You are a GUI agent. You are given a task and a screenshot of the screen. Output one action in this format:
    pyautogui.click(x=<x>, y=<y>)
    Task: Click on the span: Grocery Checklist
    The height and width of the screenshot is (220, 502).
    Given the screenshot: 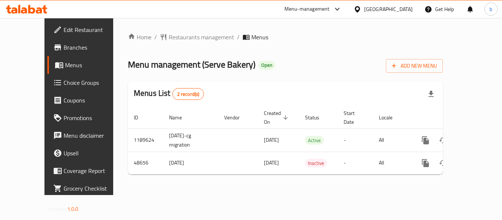 What is the action you would take?
    pyautogui.click(x=93, y=189)
    